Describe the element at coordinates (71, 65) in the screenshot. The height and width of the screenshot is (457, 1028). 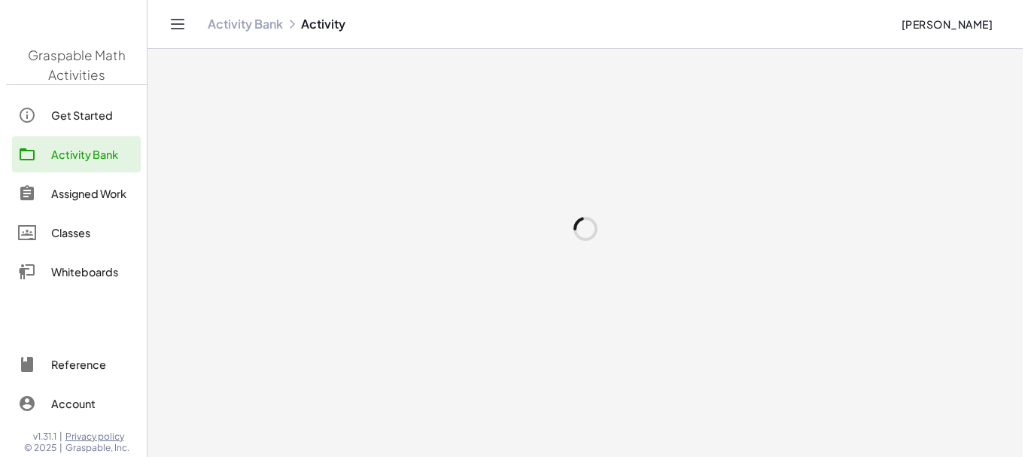
I see `span: Graspable Math Activities` at that location.